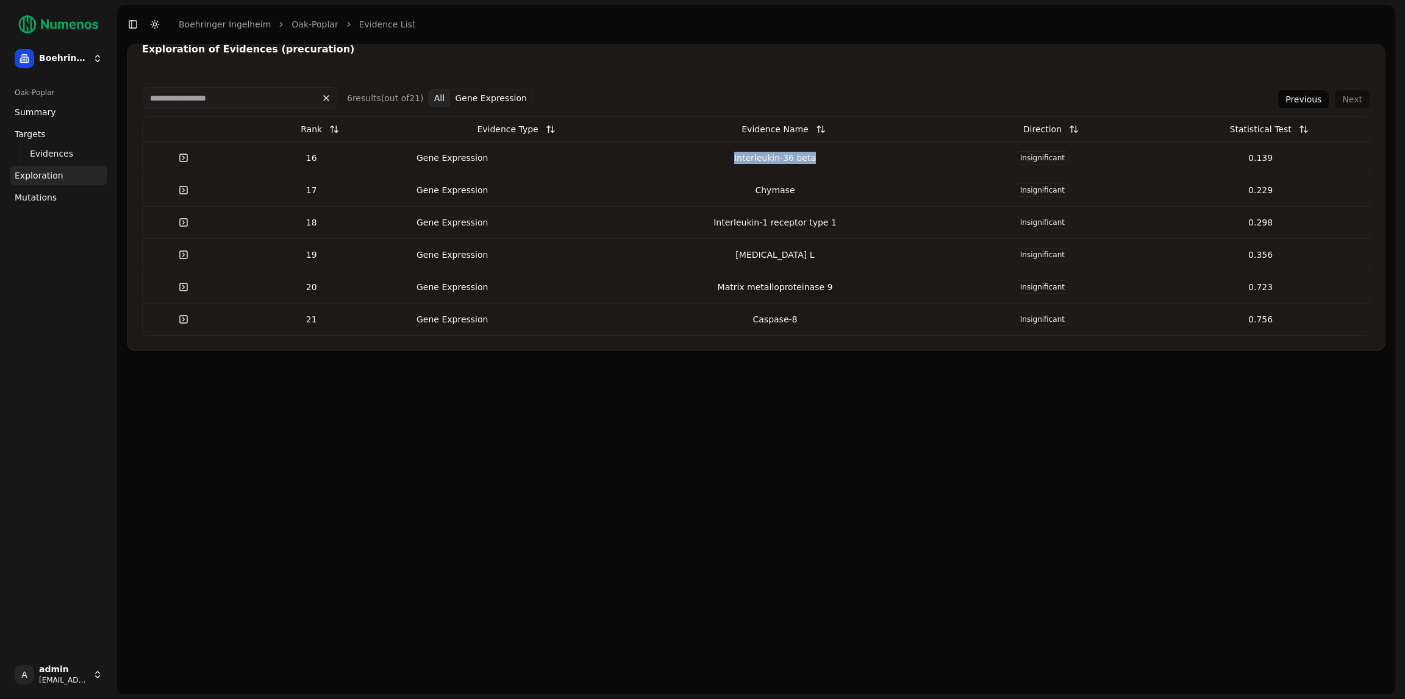 The height and width of the screenshot is (699, 1405). What do you see at coordinates (1261, 287) in the screenshot?
I see `div: 0.723` at bounding box center [1261, 287].